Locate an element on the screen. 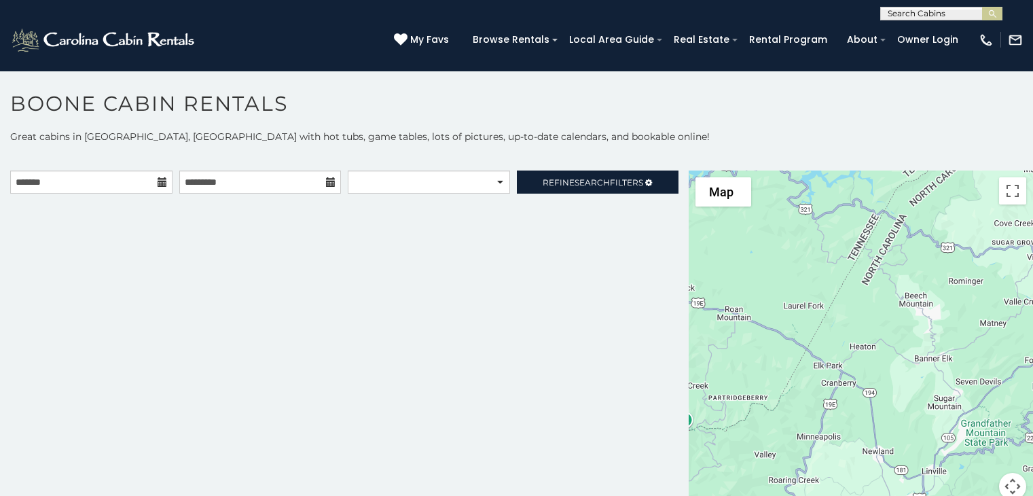  span: Refine Filters is located at coordinates (593, 182).